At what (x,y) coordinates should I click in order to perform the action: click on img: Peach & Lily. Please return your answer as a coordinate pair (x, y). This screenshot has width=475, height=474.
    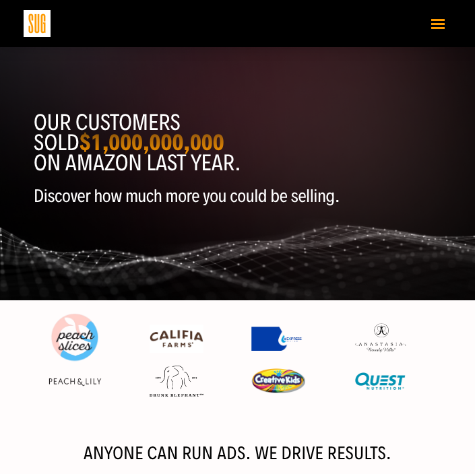
    Looking at the image, I should click on (75, 382).